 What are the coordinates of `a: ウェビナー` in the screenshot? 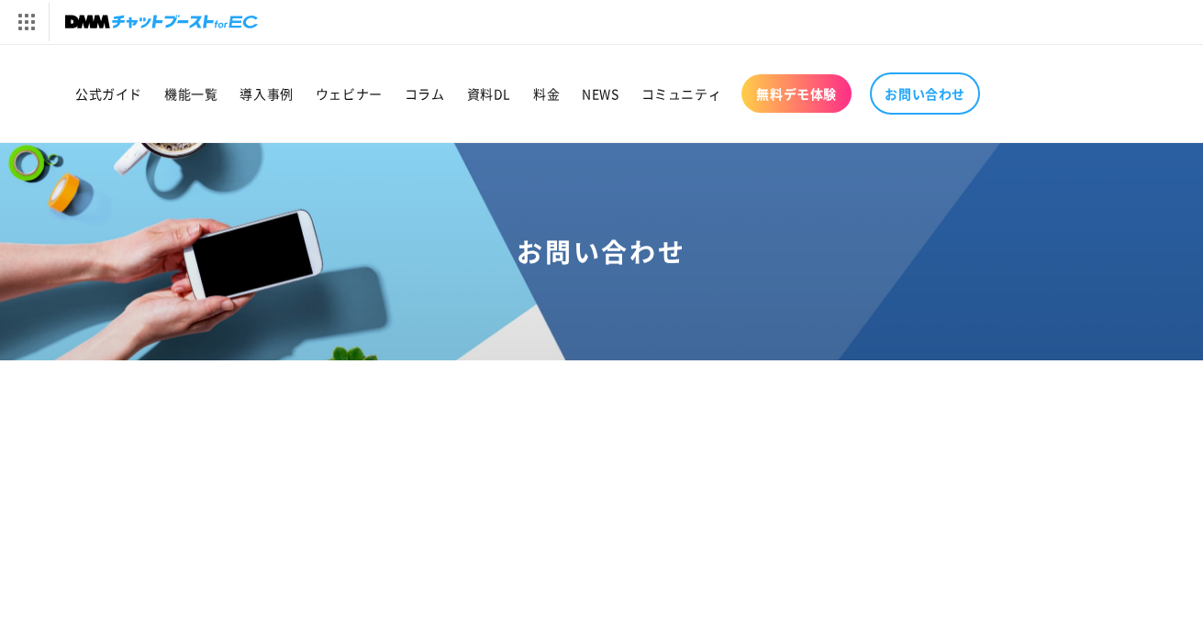 It's located at (349, 94).